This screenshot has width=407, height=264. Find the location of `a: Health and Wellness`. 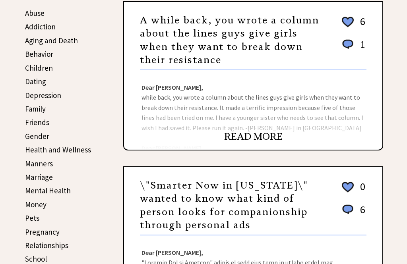

a: Health and Wellness is located at coordinates (58, 150).